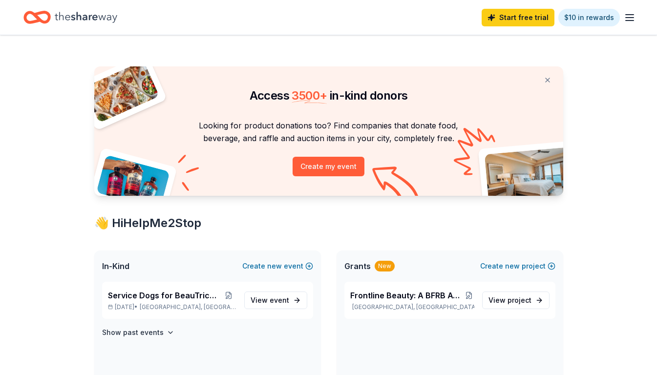 The height and width of the screenshot is (375, 657). Describe the element at coordinates (329, 132) in the screenshot. I see `p: Looking for product donations too? Find companies that donate food, beverage, and raffle and auct...` at that location.